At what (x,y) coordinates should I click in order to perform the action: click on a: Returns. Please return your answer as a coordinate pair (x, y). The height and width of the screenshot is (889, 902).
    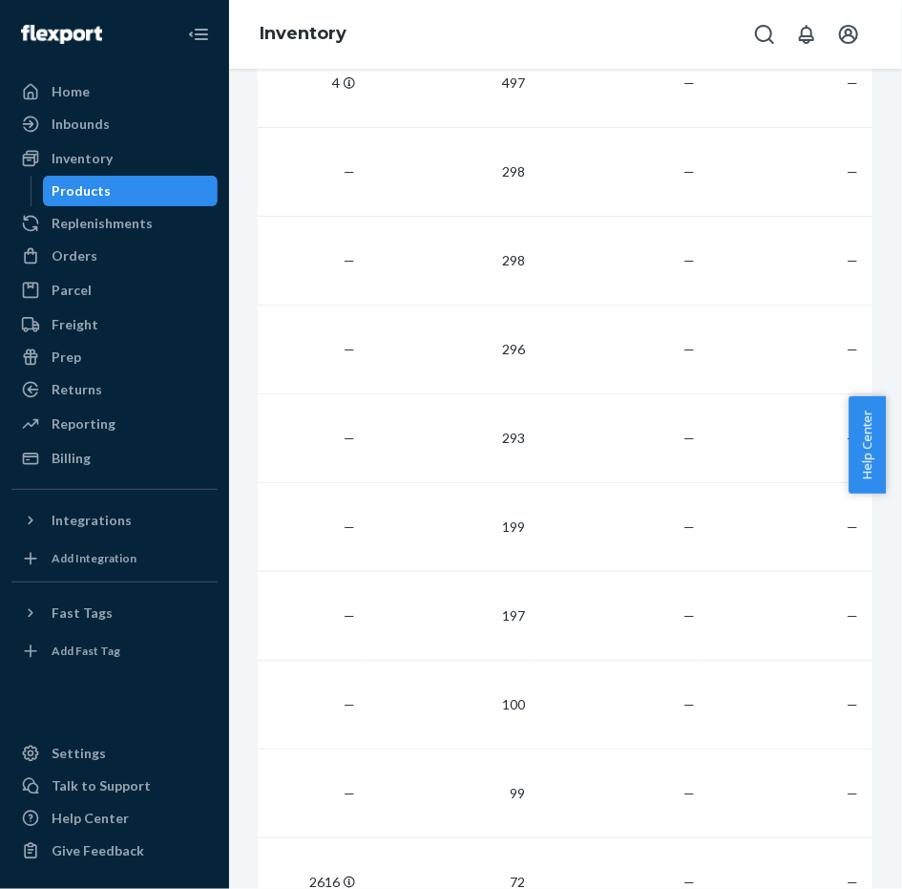
    Looking at the image, I should click on (115, 389).